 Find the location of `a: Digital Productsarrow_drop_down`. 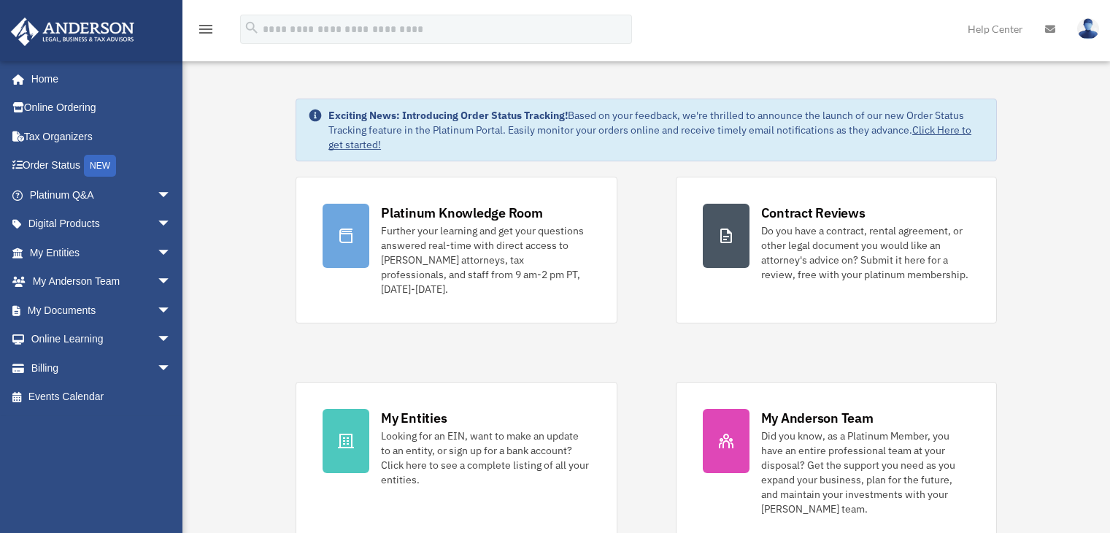

a: Digital Productsarrow_drop_down is located at coordinates (101, 224).